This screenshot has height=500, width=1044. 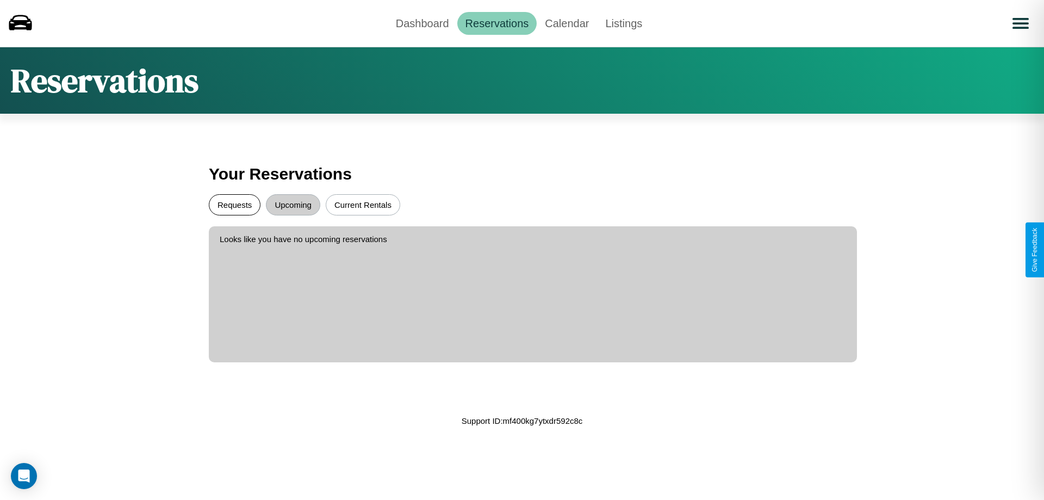 I want to click on div: Open Intercom Messenger, so click(x=24, y=476).